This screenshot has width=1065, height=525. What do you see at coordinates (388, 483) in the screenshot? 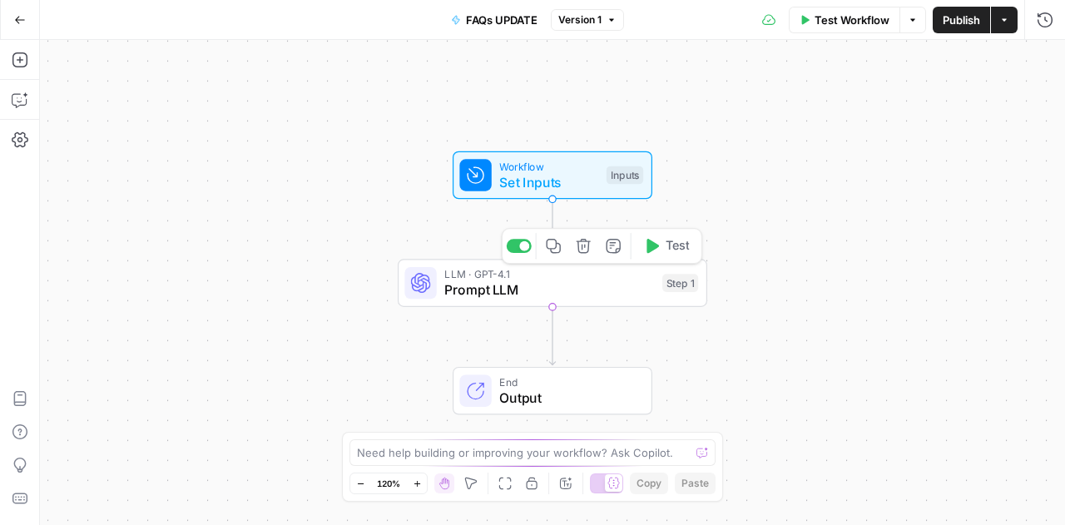
I see `span: 120%` at bounding box center [388, 483].